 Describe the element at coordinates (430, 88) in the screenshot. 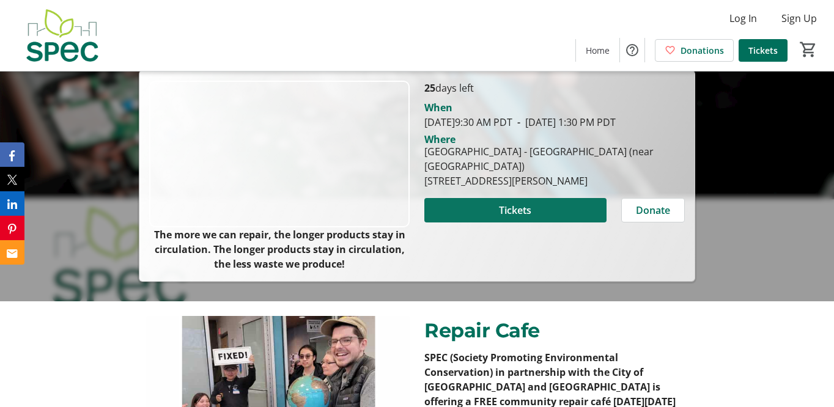

I see `span: 25` at that location.